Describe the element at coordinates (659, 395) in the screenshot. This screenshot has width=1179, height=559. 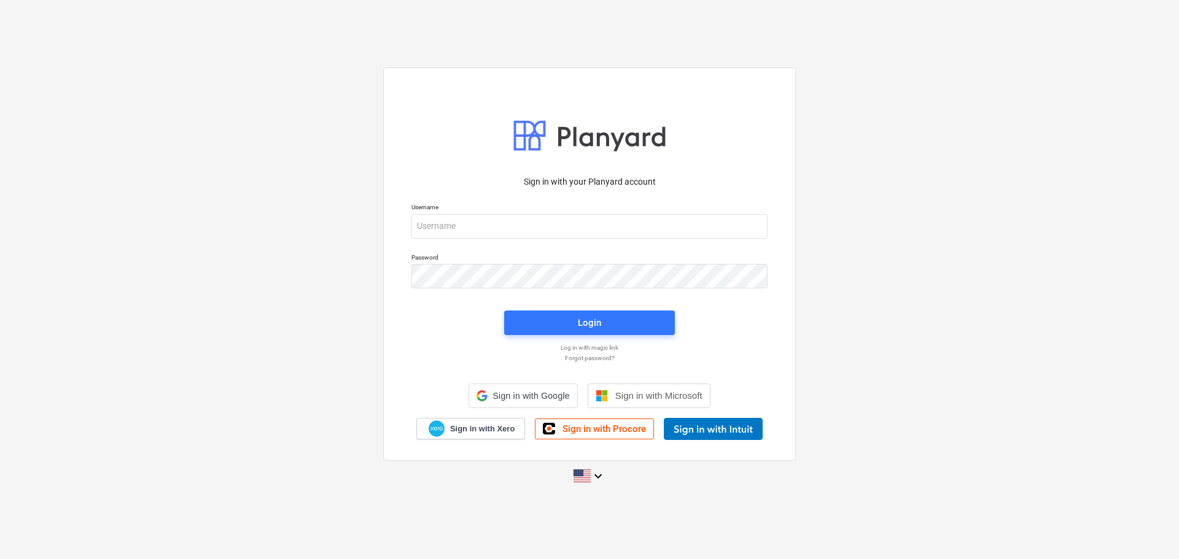
I see `span: Sign in with Microsoft` at that location.